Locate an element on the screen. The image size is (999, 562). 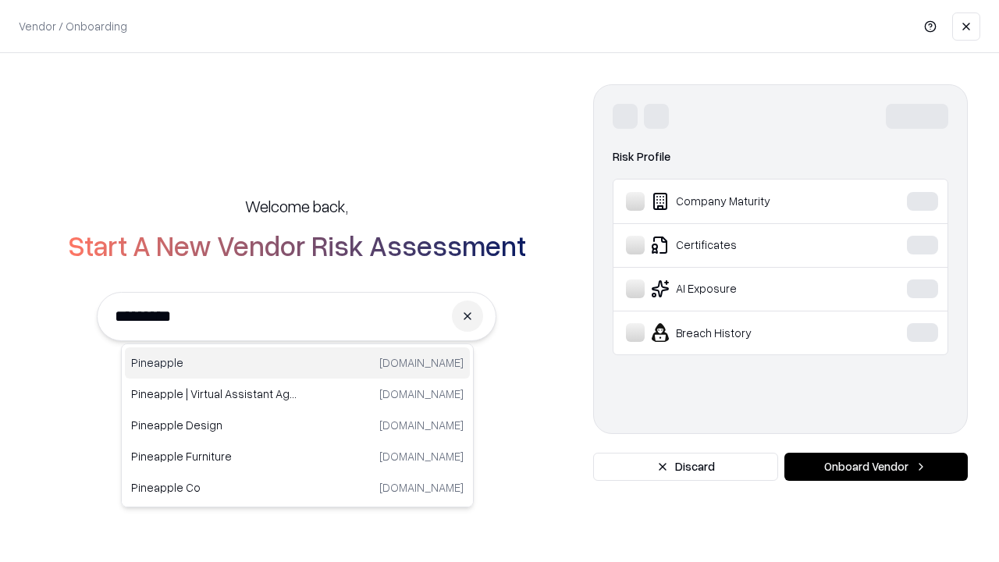
button: Onboard Vendor is located at coordinates (876, 467).